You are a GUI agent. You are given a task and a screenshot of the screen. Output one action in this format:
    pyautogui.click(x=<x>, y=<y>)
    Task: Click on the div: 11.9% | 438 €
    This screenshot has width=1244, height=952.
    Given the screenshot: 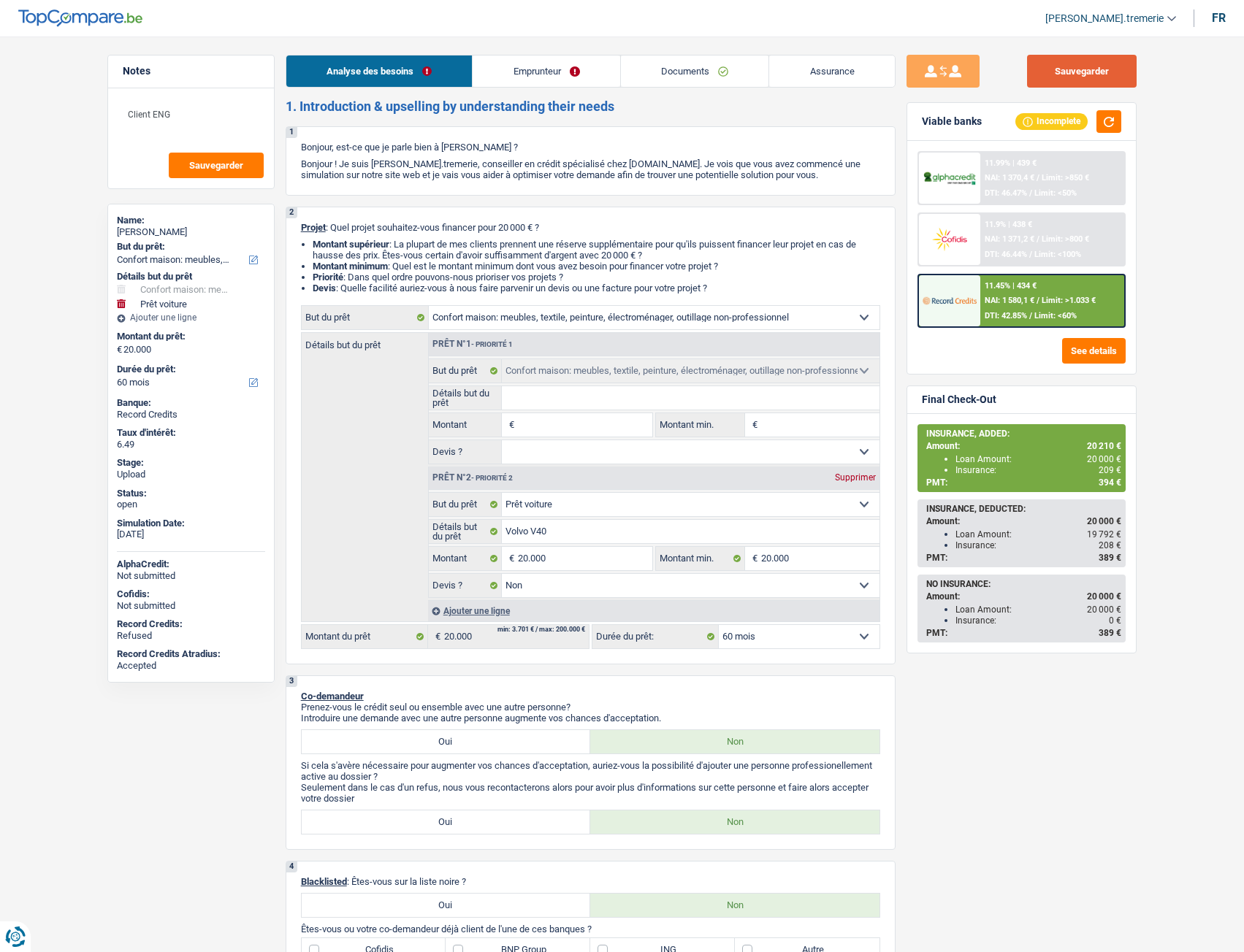 What is the action you would take?
    pyautogui.click(x=1008, y=224)
    